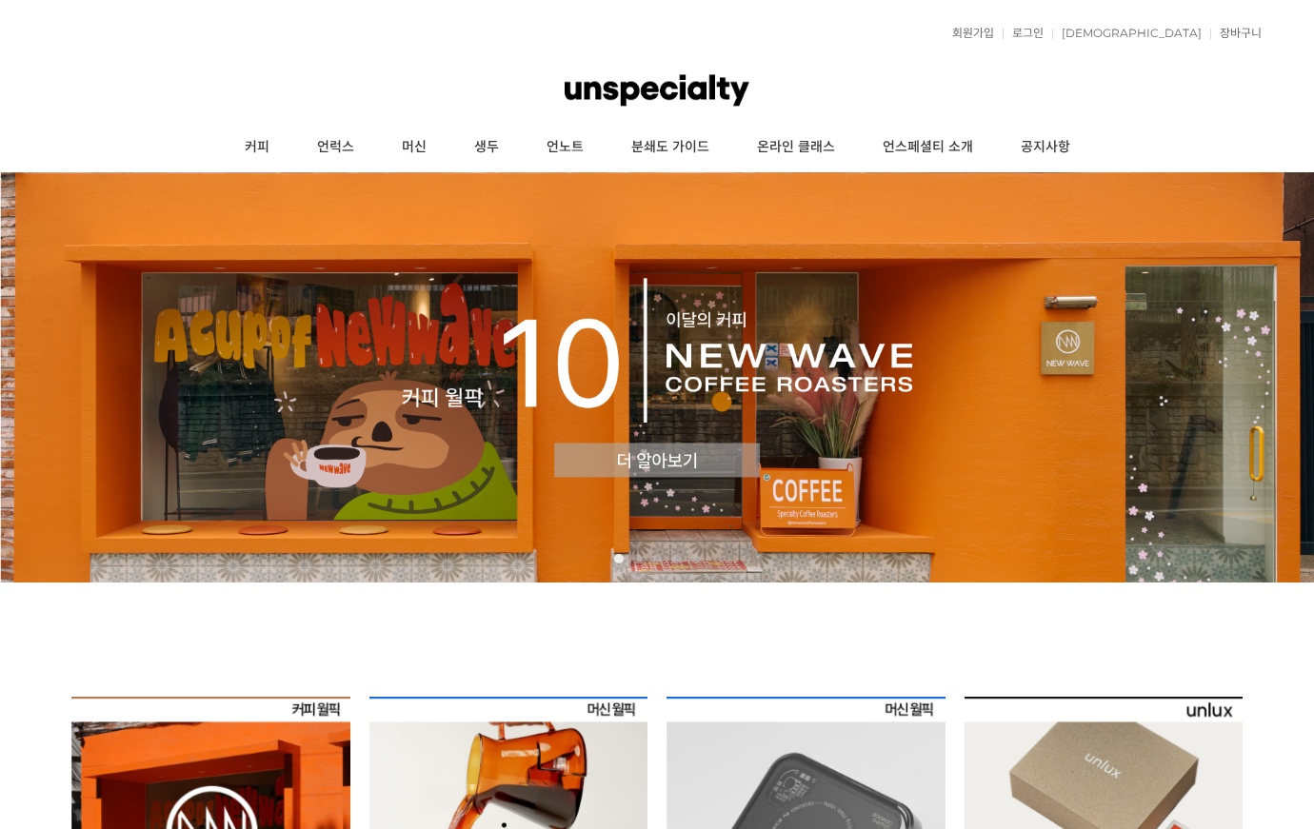 The width and height of the screenshot is (1314, 829). I want to click on a: 4, so click(676, 559).